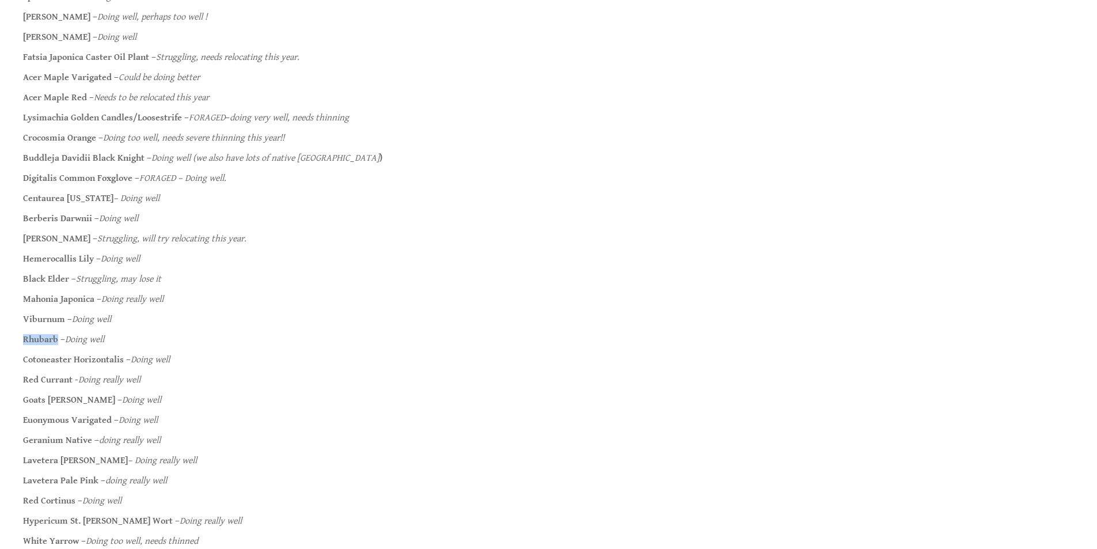  What do you see at coordinates (81, 178) in the screenshot?
I see `strong: Digitalis Common Foxglove –` at bounding box center [81, 178].